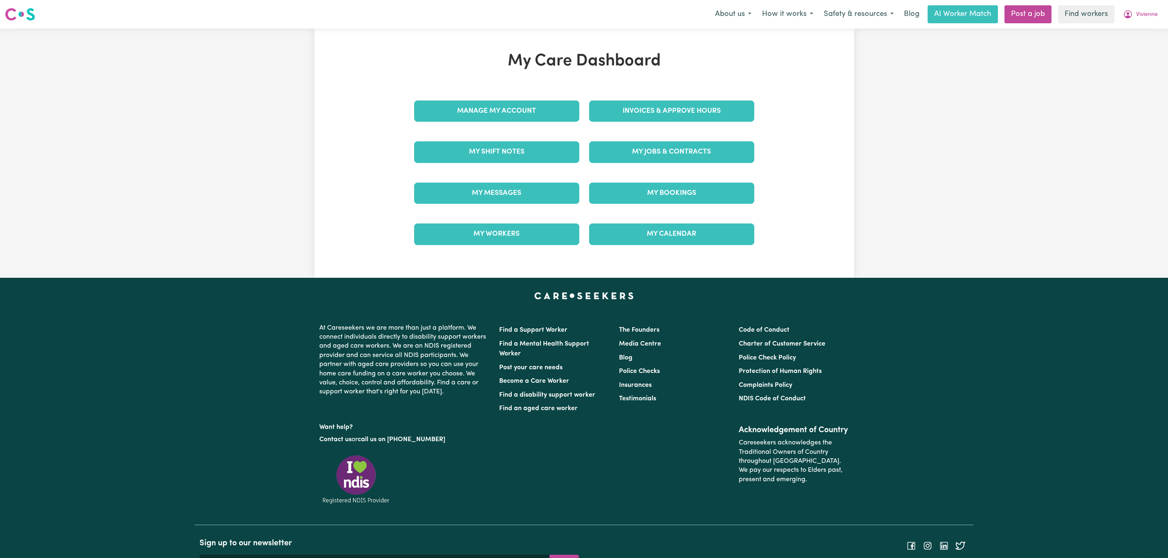  I want to click on a: Follow Careseekers on LinkedIn, so click(944, 546).